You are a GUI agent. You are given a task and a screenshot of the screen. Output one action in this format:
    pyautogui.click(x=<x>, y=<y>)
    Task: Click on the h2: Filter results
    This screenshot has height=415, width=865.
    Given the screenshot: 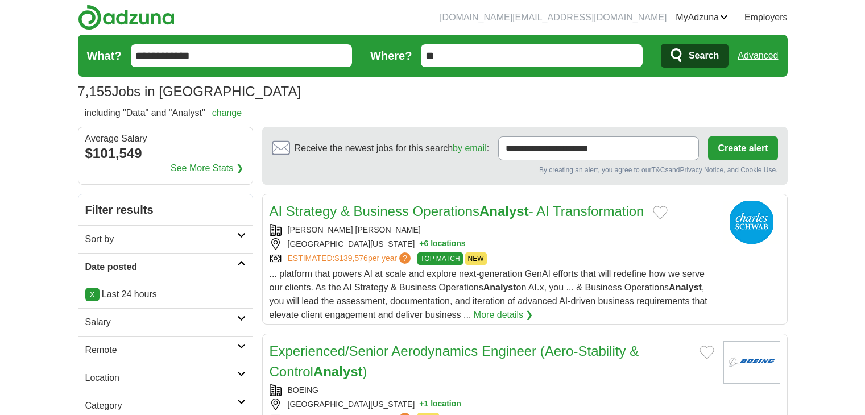 What is the action you would take?
    pyautogui.click(x=166, y=210)
    